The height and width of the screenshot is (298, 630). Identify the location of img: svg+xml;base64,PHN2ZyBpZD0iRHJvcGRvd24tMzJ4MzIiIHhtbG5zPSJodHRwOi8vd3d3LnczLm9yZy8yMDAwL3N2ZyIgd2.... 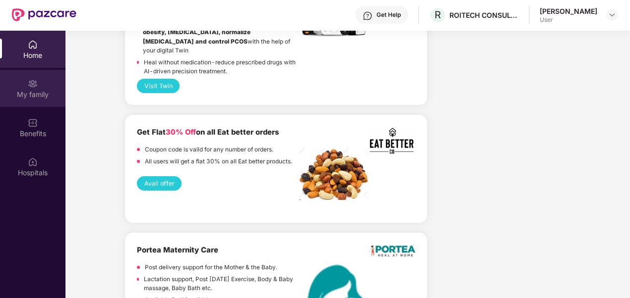
(612, 15).